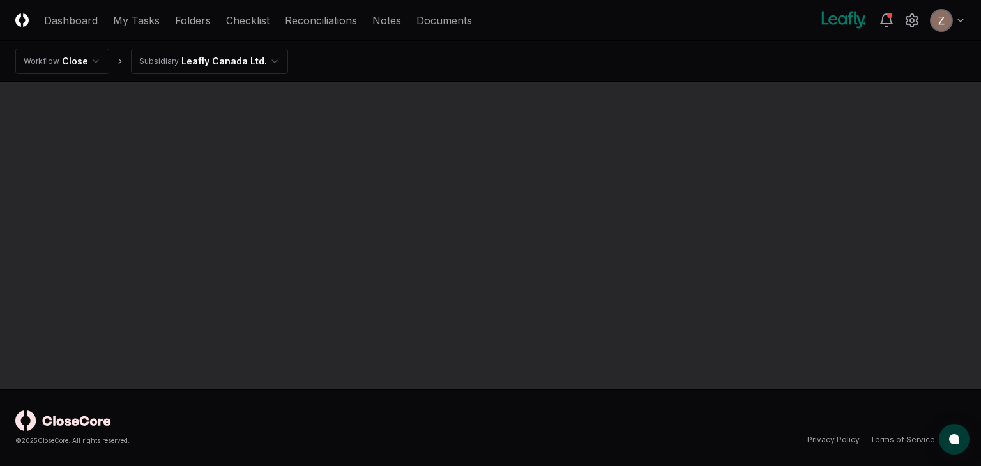 This screenshot has height=466, width=981. I want to click on img: ACg8ocKnDsamp5-SE65NkOhq35AnOBarAXdzXQ03o9g231ijNgHgyA=s96-c, so click(942, 20).